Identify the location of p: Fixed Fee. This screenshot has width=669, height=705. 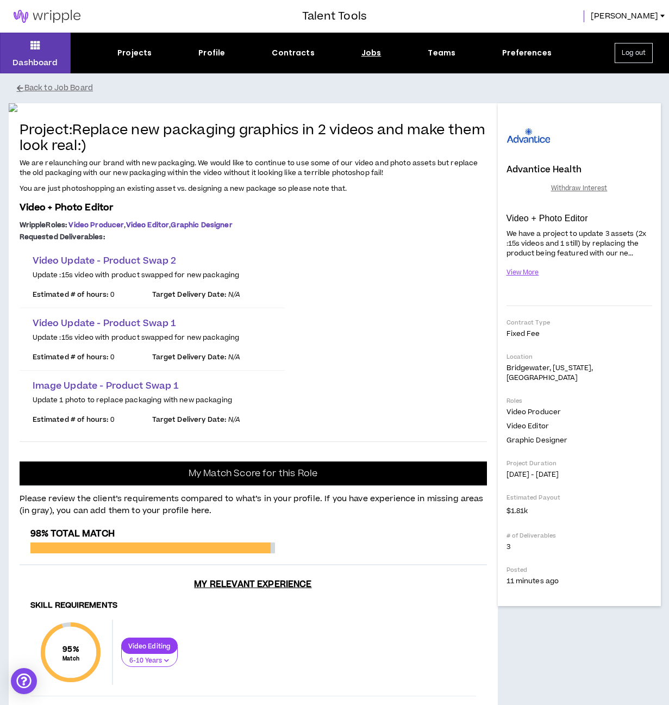
(579, 334).